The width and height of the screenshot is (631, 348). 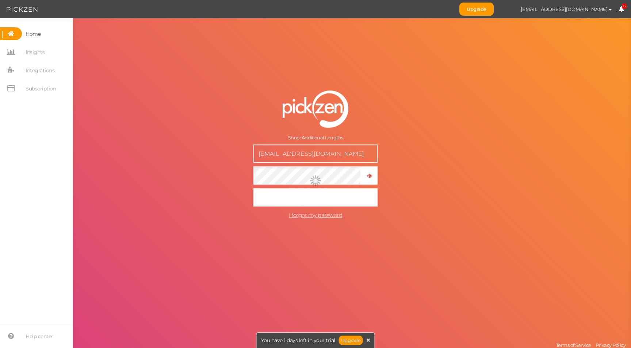 What do you see at coordinates (35, 52) in the screenshot?
I see `span: Insights` at bounding box center [35, 52].